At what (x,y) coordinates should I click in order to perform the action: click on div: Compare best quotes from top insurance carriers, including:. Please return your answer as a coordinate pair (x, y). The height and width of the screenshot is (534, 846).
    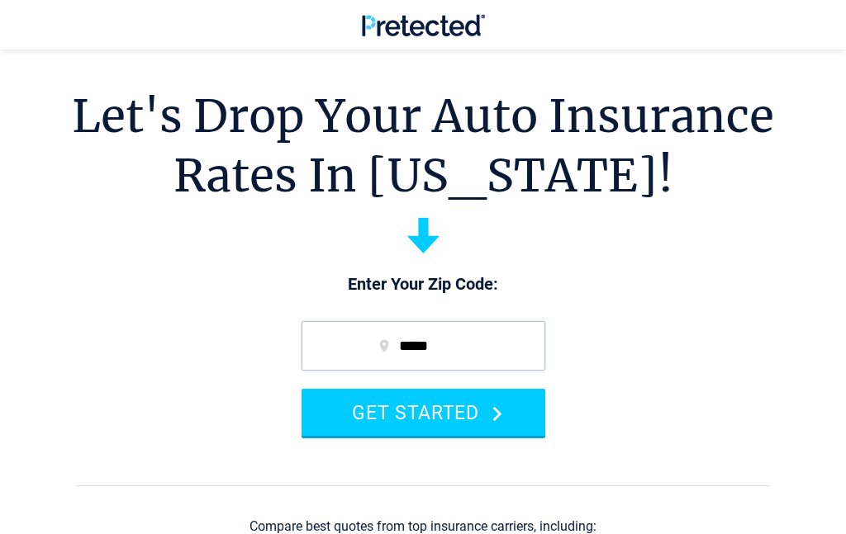
    Looking at the image, I should click on (423, 527).